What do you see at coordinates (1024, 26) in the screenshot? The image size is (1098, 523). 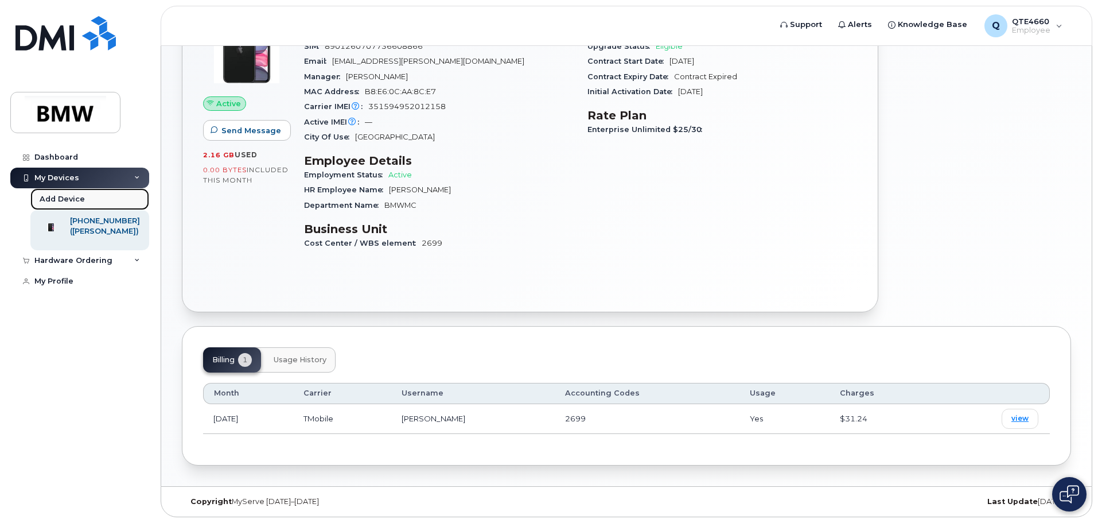 I see `div: QTE4660` at bounding box center [1024, 26].